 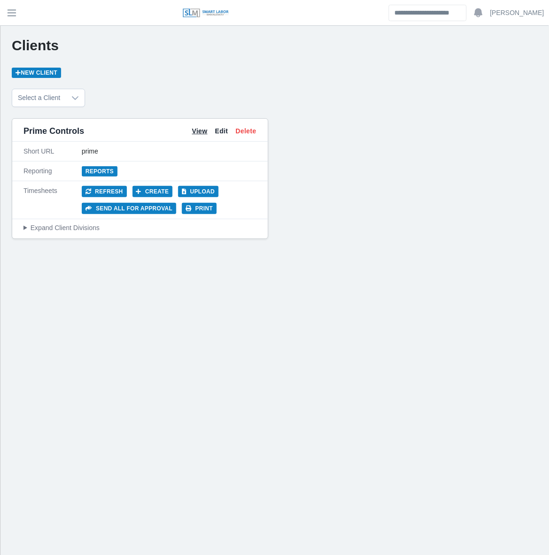 What do you see at coordinates (129, 209) in the screenshot?
I see `button: Send all for approval` at bounding box center [129, 209].